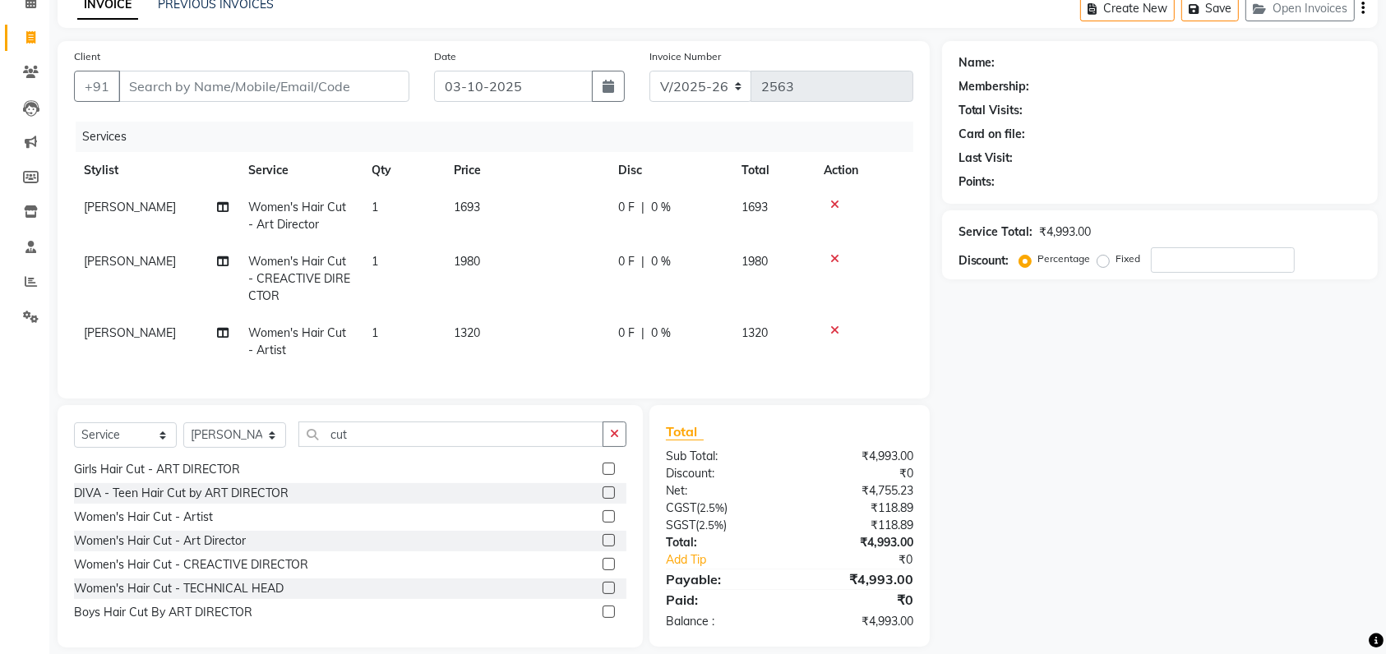  I want to click on label: Date, so click(445, 57).